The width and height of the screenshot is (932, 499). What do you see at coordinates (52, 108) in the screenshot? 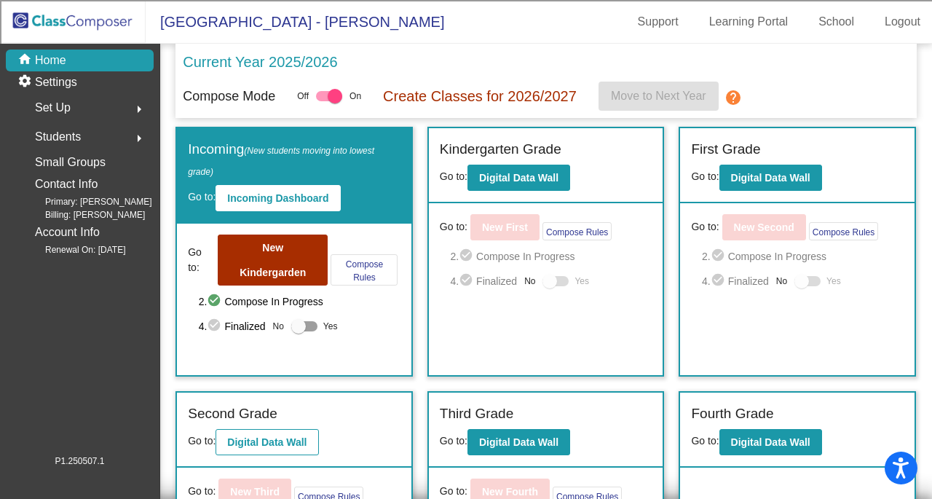
I see `span: Set Up` at bounding box center [52, 108].